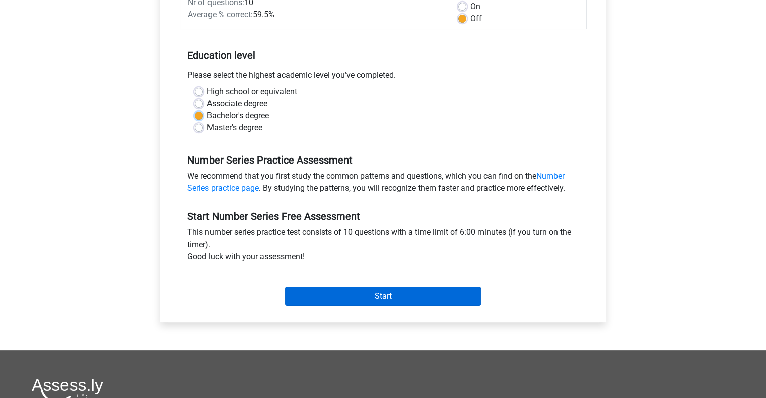  I want to click on label: Master's degree, so click(235, 128).